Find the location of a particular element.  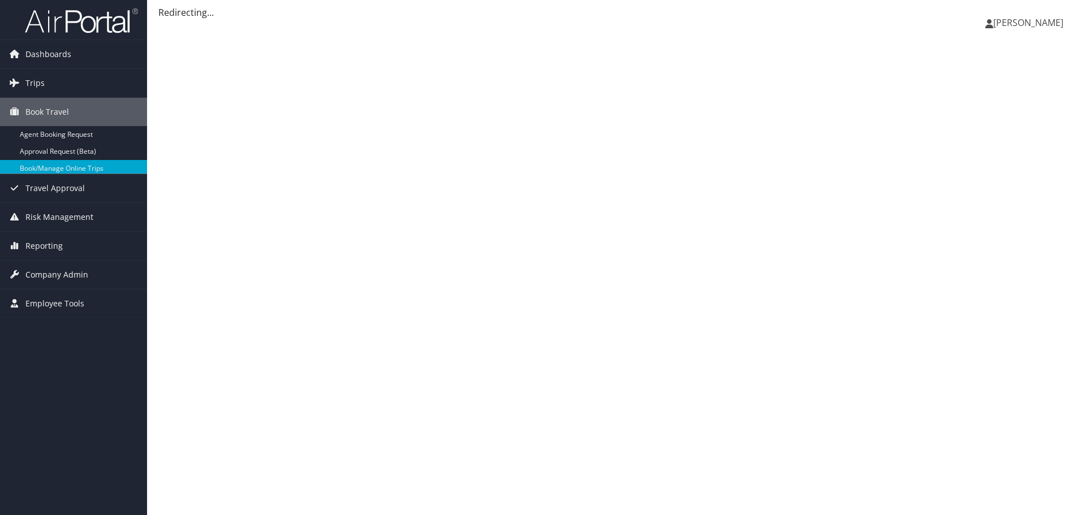

img: airportal-logo.png is located at coordinates (81, 20).